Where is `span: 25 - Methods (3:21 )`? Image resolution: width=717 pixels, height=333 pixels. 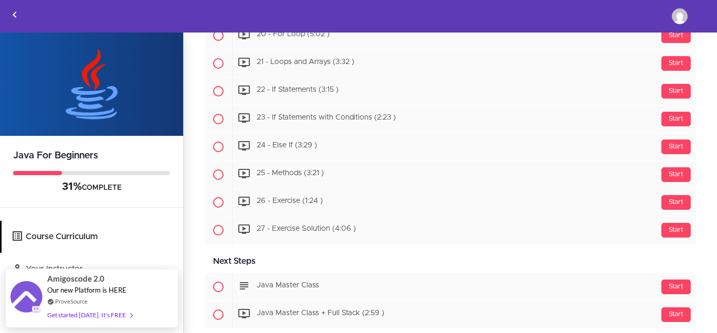
span: 25 - Methods (3:21 ) is located at coordinates (290, 174).